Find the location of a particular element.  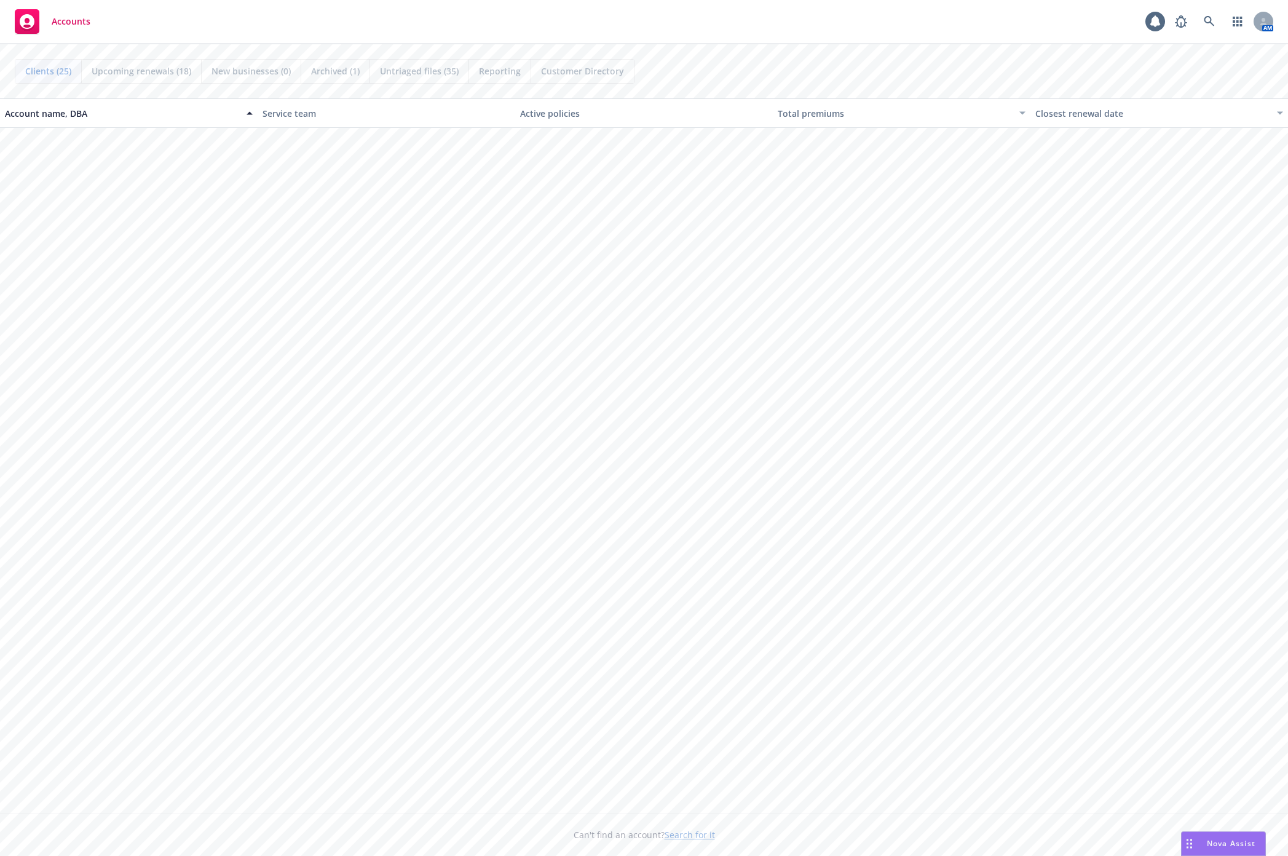

div: Total premiums is located at coordinates (895, 113).